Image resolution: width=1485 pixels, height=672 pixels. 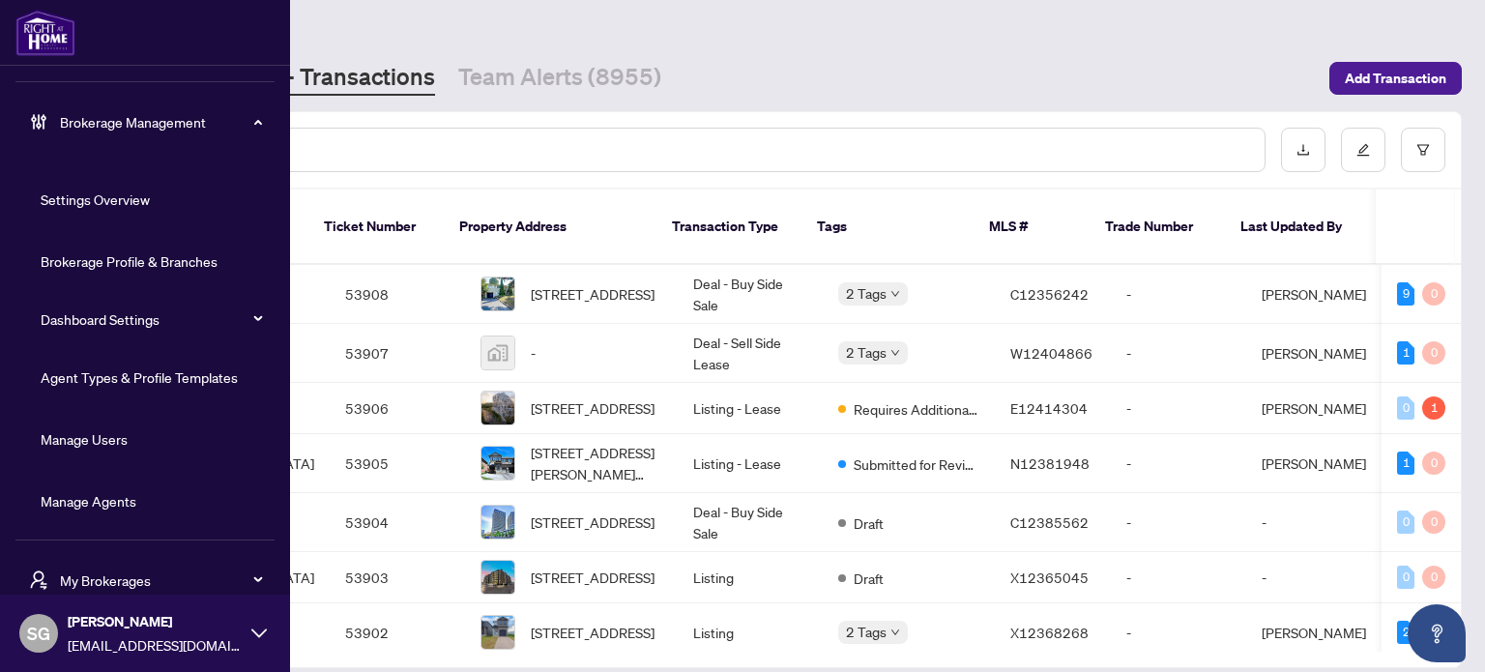 I want to click on span: download, so click(x=1304, y=150).